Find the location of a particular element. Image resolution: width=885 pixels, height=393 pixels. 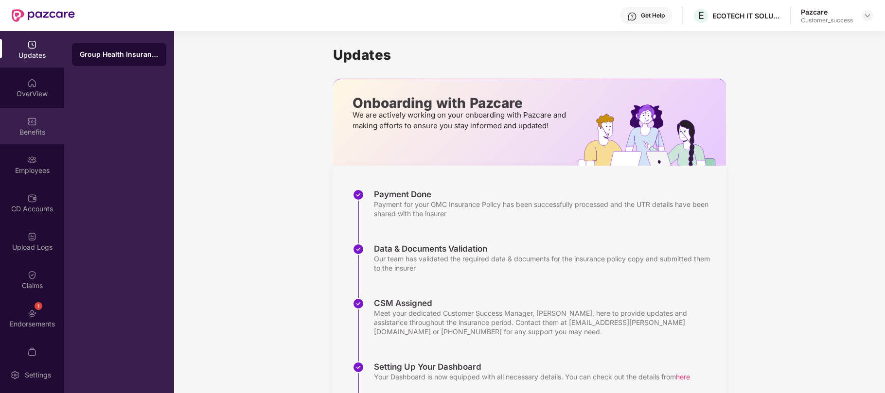

img: svg+xml;base64,PHN2ZyBpZD0iRW5kb3JzZW1lbnRzIiB4bWxucz0iaHR0cDovL3d3dy53My5vcmcvMjAwMC9zdmciIHdpZH... is located at coordinates (32, 314).